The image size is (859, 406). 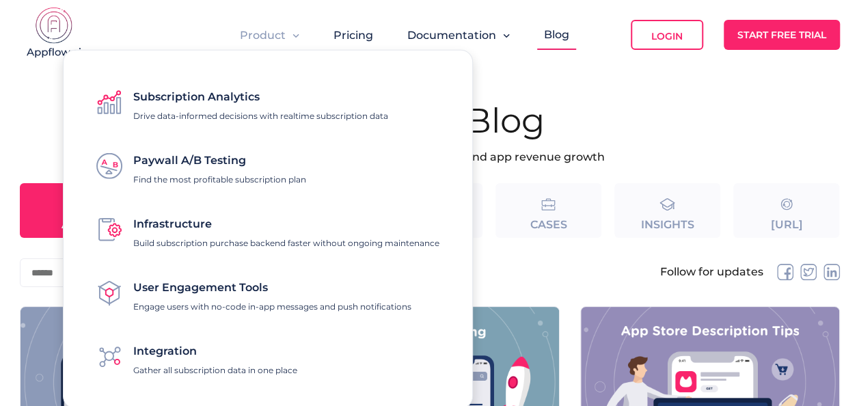 I want to click on a: Pricing, so click(x=353, y=35).